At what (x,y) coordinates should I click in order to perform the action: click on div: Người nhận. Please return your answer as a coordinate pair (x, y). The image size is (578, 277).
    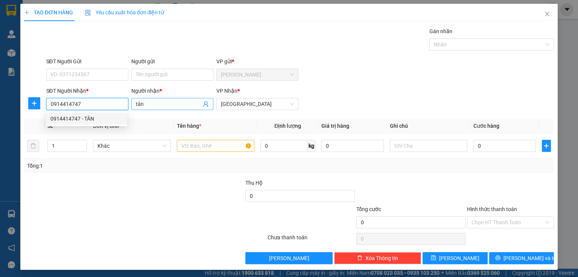
    Looking at the image, I should click on (172, 91).